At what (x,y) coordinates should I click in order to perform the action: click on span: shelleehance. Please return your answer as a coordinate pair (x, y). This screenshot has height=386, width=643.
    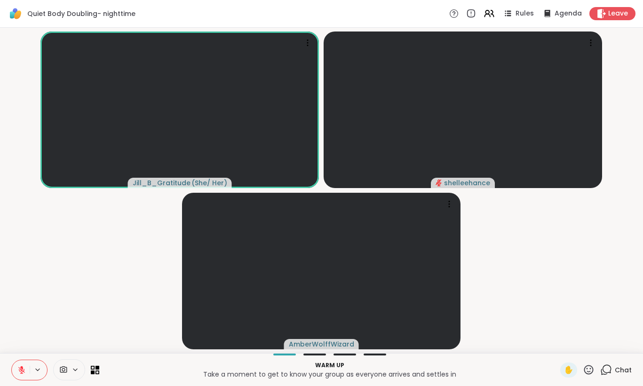
    Looking at the image, I should click on (467, 183).